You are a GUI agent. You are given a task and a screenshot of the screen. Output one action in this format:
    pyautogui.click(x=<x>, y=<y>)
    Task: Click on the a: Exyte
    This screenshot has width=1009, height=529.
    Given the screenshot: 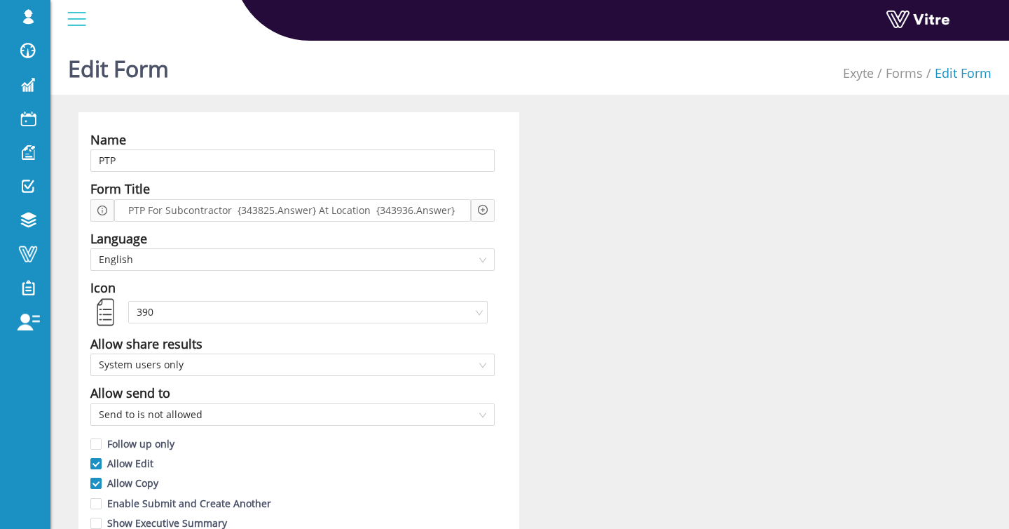 What is the action you would take?
    pyautogui.click(x=859, y=73)
    